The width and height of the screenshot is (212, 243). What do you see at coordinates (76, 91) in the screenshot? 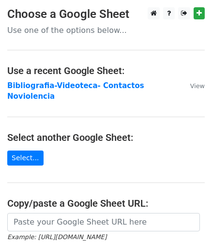
I see `strong: Bibliografia-Videoteca- Contactos Noviolencia` at bounding box center [76, 91].